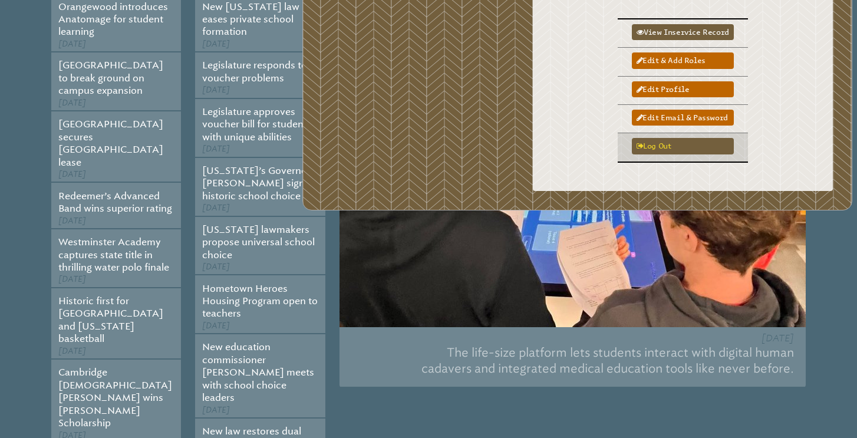 The height and width of the screenshot is (438, 857). What do you see at coordinates (114, 255) in the screenshot?
I see `a: Westminster Academy captures state title in thrilling water polo finale` at bounding box center [114, 255].